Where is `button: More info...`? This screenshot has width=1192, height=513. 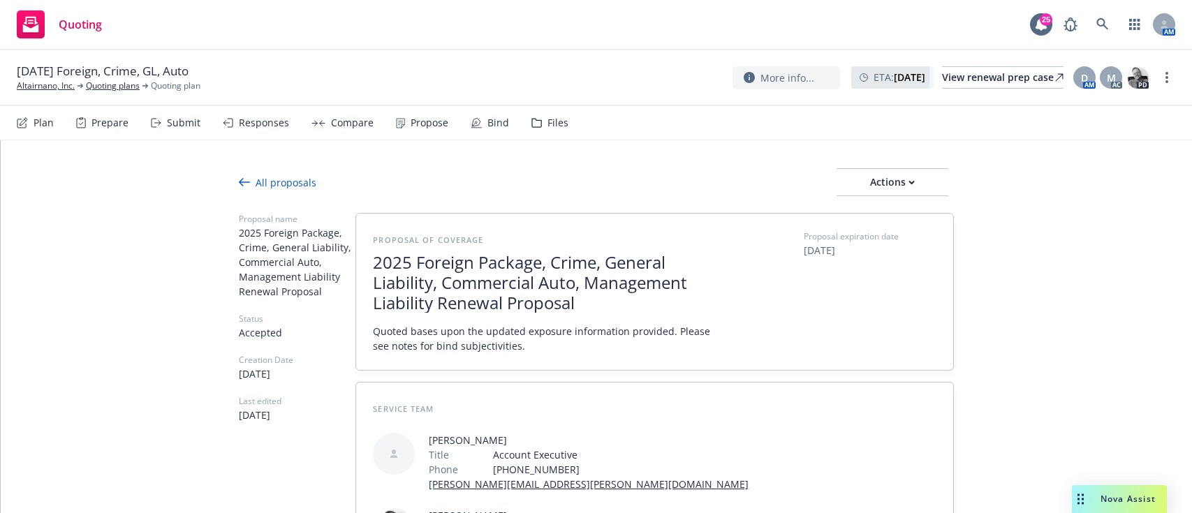 button: More info... is located at coordinates (786, 77).